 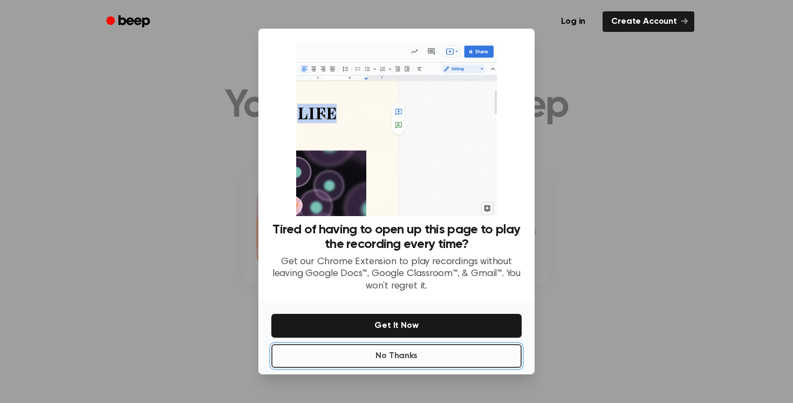 I want to click on a: Beep, so click(x=129, y=22).